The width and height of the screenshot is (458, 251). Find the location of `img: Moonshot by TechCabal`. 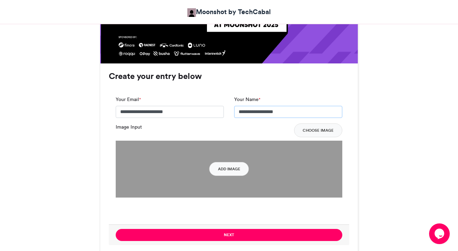

img: Moonshot by TechCabal is located at coordinates (191, 12).